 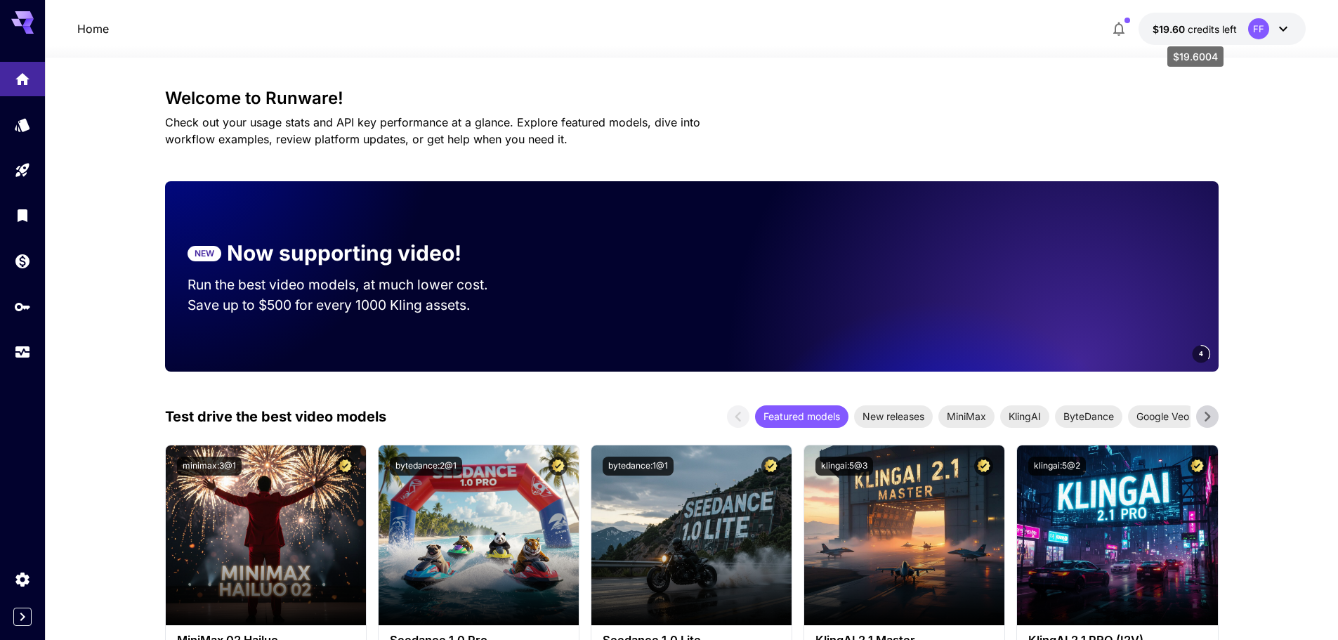 I want to click on div: Expand sidebar, so click(x=22, y=617).